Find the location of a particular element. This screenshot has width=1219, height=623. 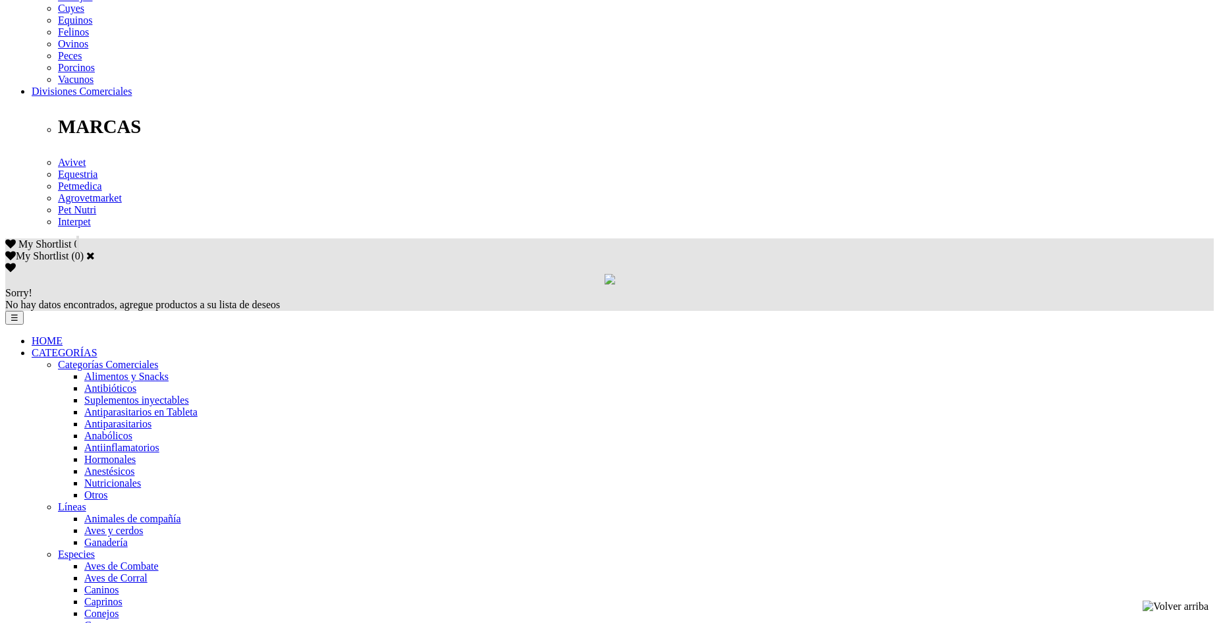

span: Interpet is located at coordinates (74, 221).